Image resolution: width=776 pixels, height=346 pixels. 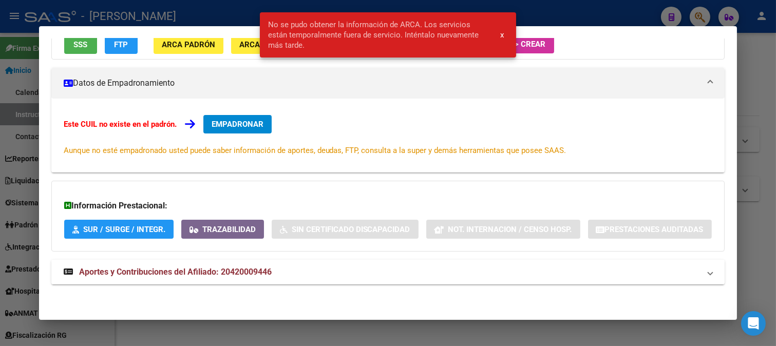 I want to click on span: Aunque no esté empadronado usted puede saber información de aportes, deudas, FTP, consulta a la s..., so click(x=315, y=150).